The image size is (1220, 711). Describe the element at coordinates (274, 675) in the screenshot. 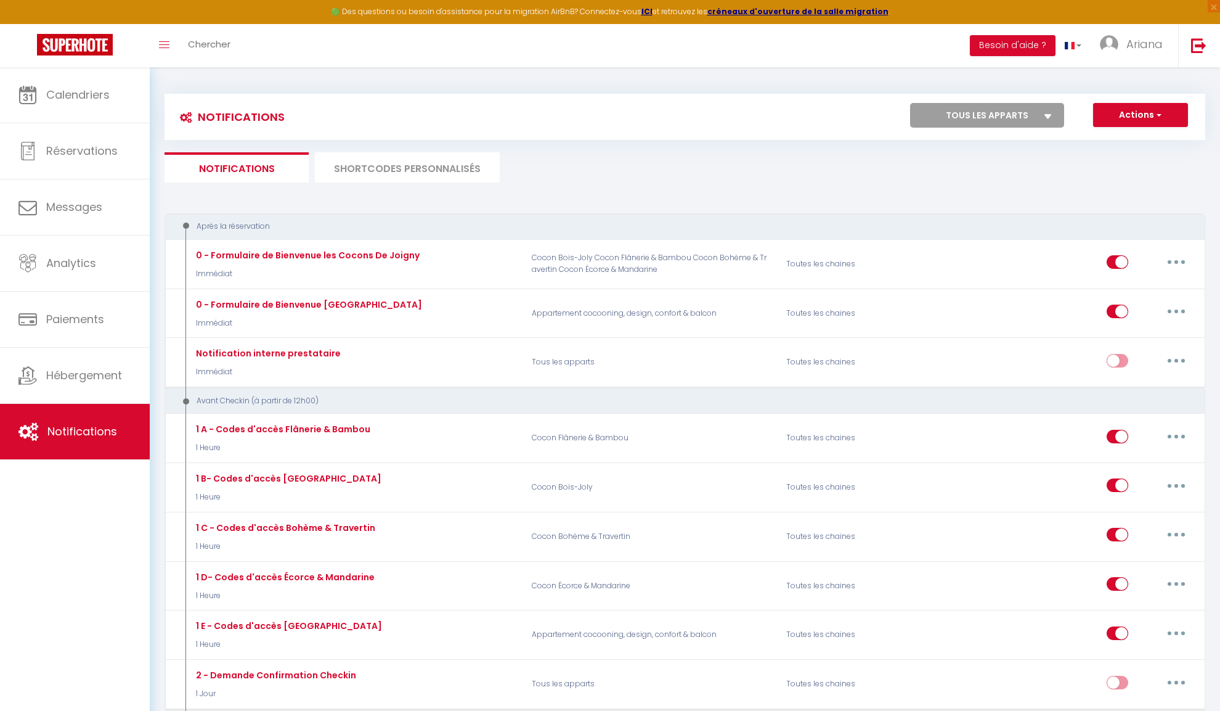

I see `div: 2 - Demande Confirmation Checkin` at that location.